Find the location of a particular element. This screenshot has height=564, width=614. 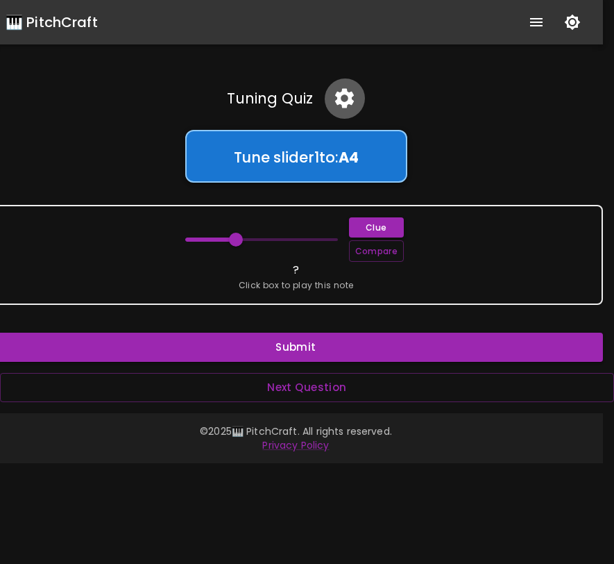

a: 🎹 PitchCraft is located at coordinates (51, 22).